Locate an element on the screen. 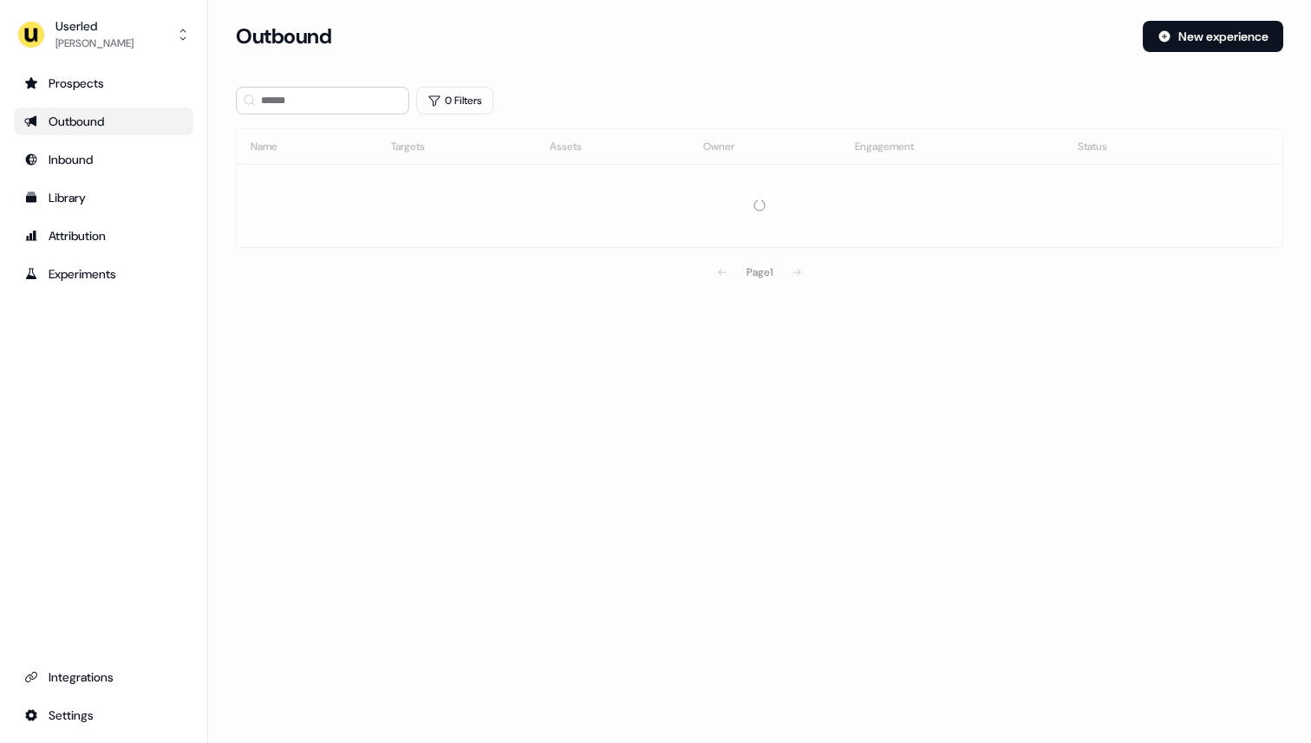 This screenshot has width=1311, height=743. a: Go to experiments is located at coordinates (103, 274).